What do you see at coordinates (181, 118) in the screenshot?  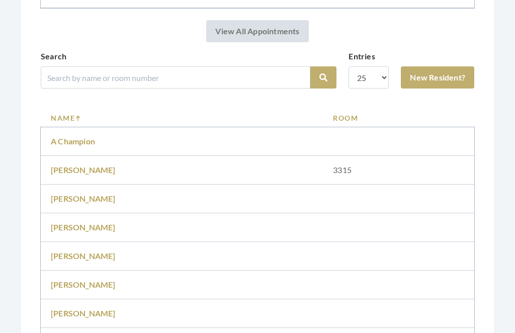 I see `a: Name` at bounding box center [181, 118].